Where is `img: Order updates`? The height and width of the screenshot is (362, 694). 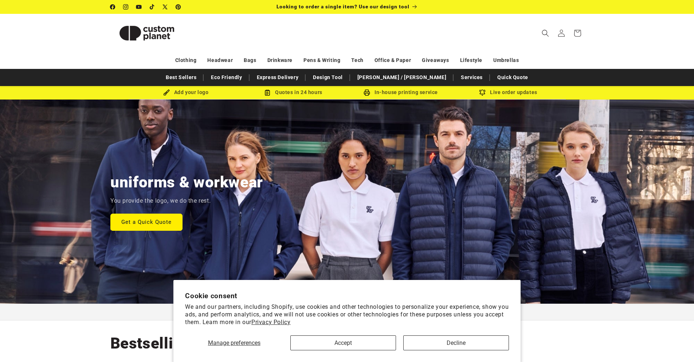
img: Order updates is located at coordinates (483, 93).